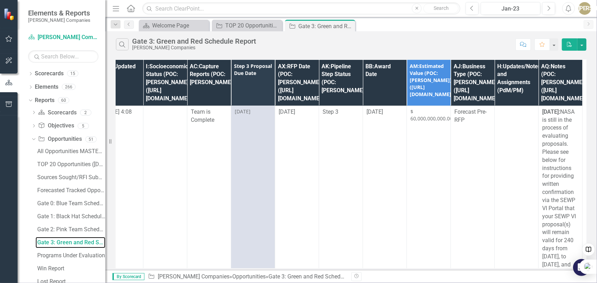  I want to click on a: Gate 2: Pink Team Schedule Report, so click(70, 229).